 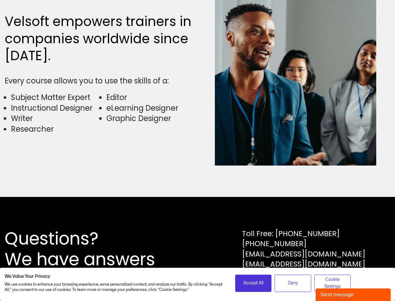 What do you see at coordinates (254, 283) in the screenshot?
I see `span: Accept All` at bounding box center [254, 283].